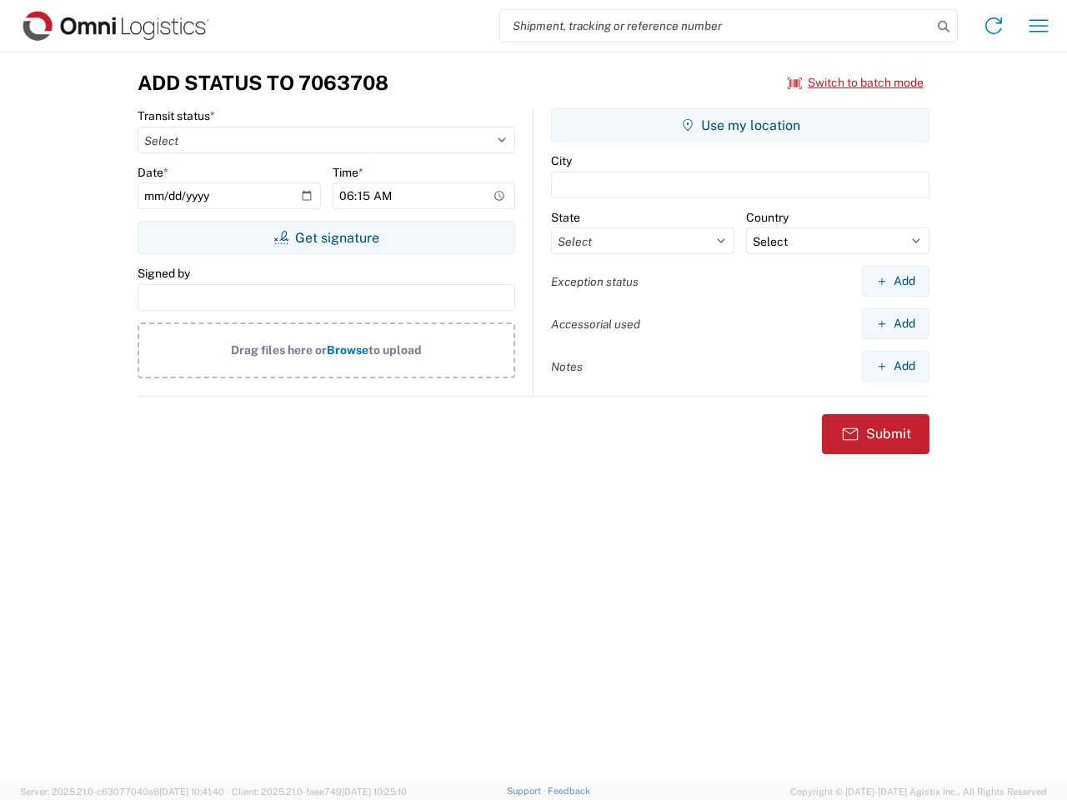 The width and height of the screenshot is (1067, 800). Describe the element at coordinates (176, 116) in the screenshot. I see `label: Transit status` at that location.